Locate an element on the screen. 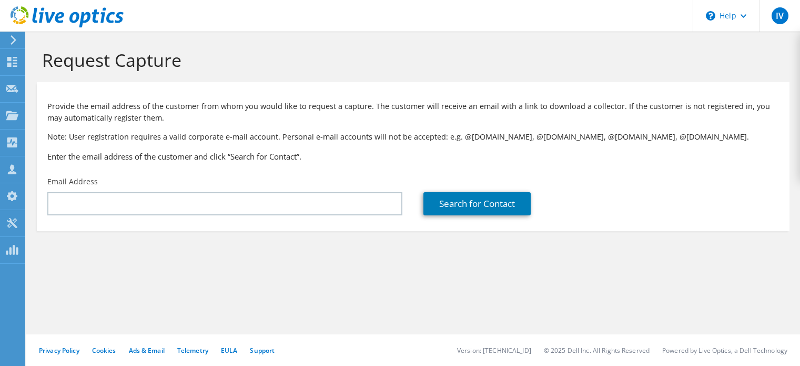 The height and width of the screenshot is (366, 800). a: EULA is located at coordinates (229, 350).